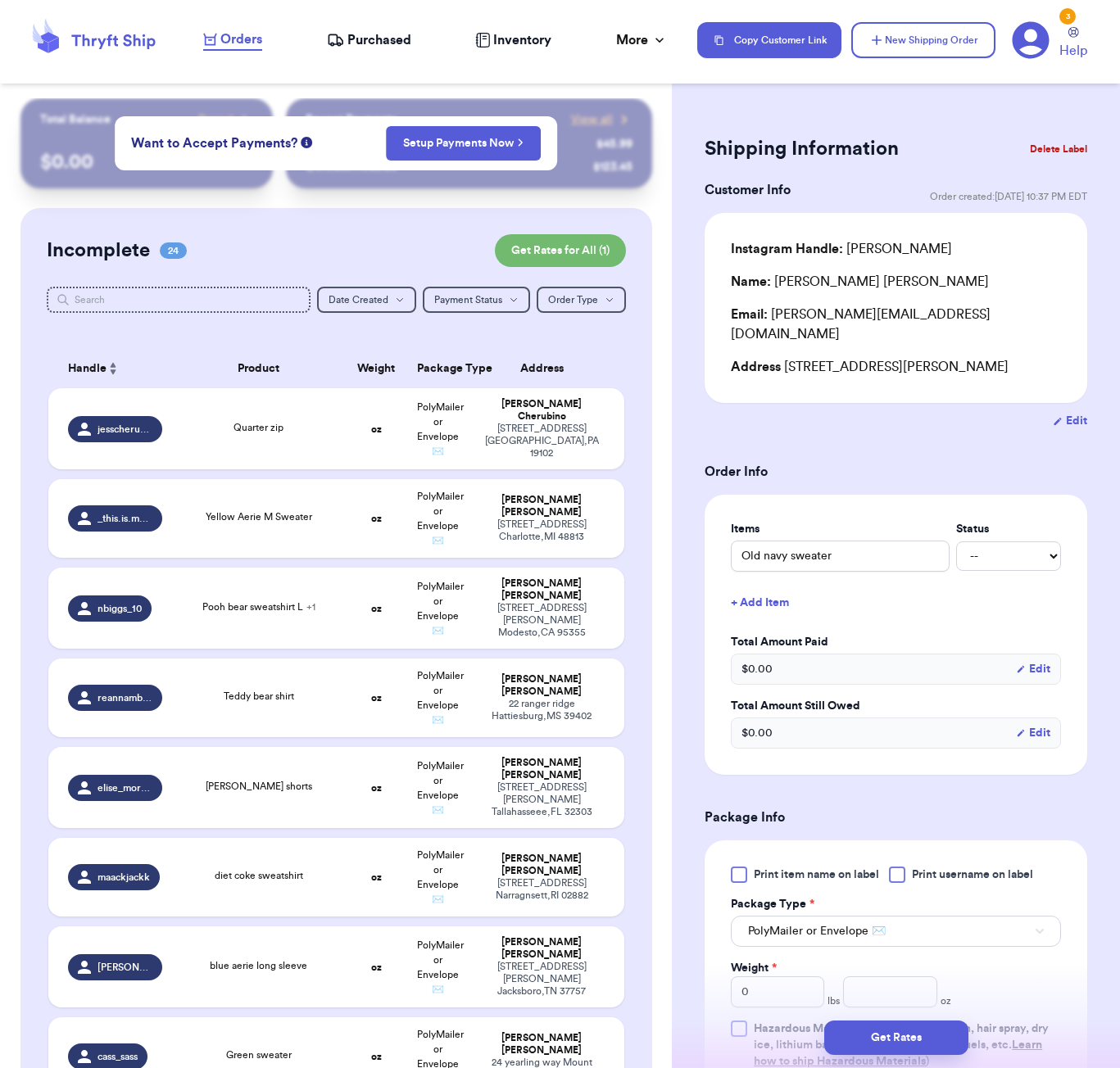 This screenshot has width=1120, height=1068. What do you see at coordinates (1058, 149) in the screenshot?
I see `button: Delete Label` at bounding box center [1058, 149].